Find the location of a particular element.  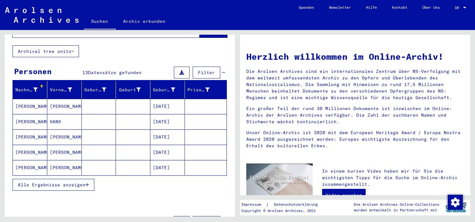

div: Personen is located at coordinates (33, 71).